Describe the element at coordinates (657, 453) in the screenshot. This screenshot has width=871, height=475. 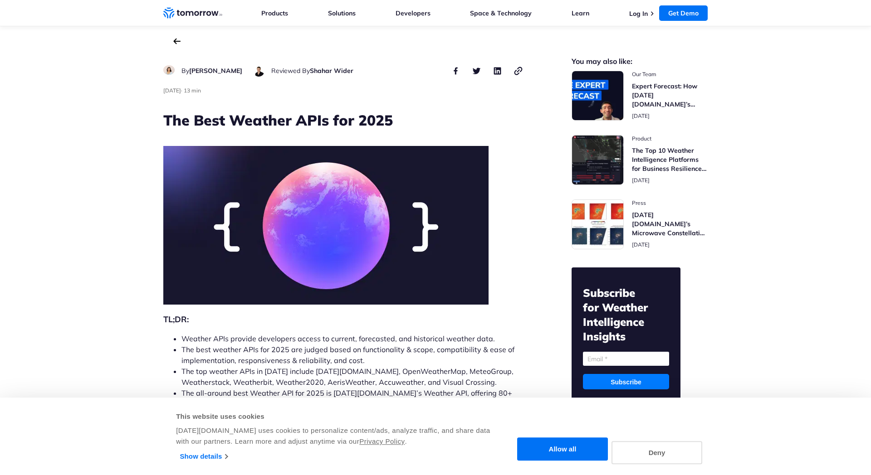
I see `button: Deny` at that location.